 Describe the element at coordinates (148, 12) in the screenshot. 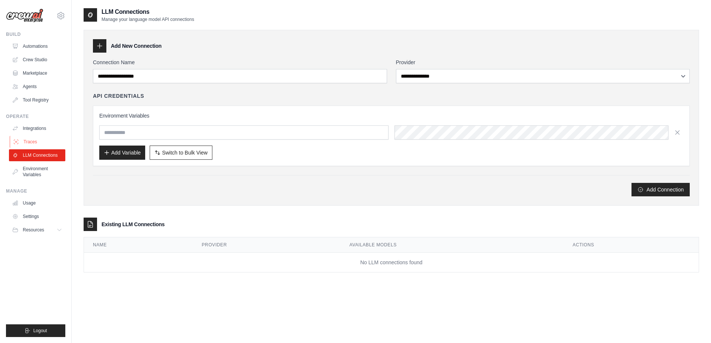

I see `h2: LLM Connections` at that location.